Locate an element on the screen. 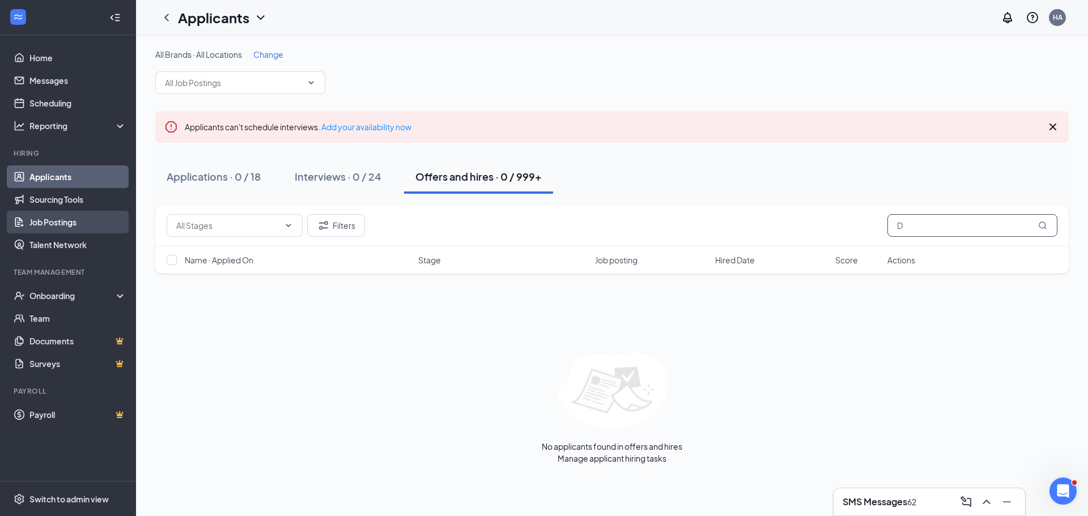 This screenshot has width=1088, height=516. a: ChevronLeft is located at coordinates (167, 18).